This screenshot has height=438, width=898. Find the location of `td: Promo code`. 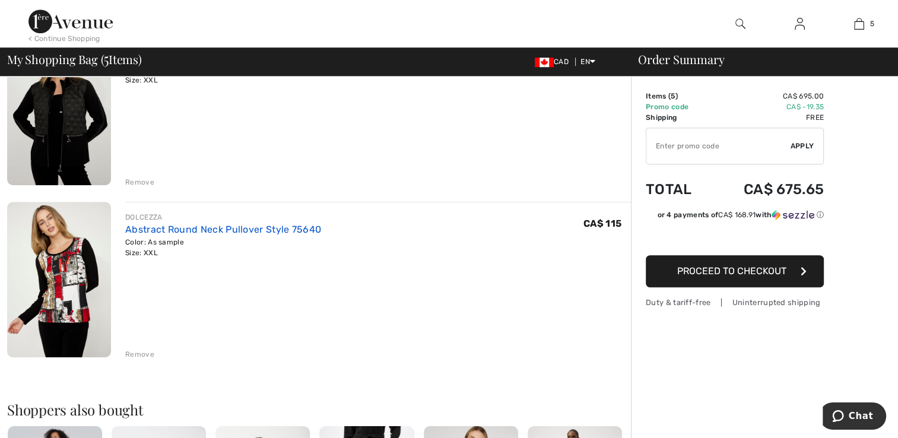

td: Promo code is located at coordinates (678, 107).